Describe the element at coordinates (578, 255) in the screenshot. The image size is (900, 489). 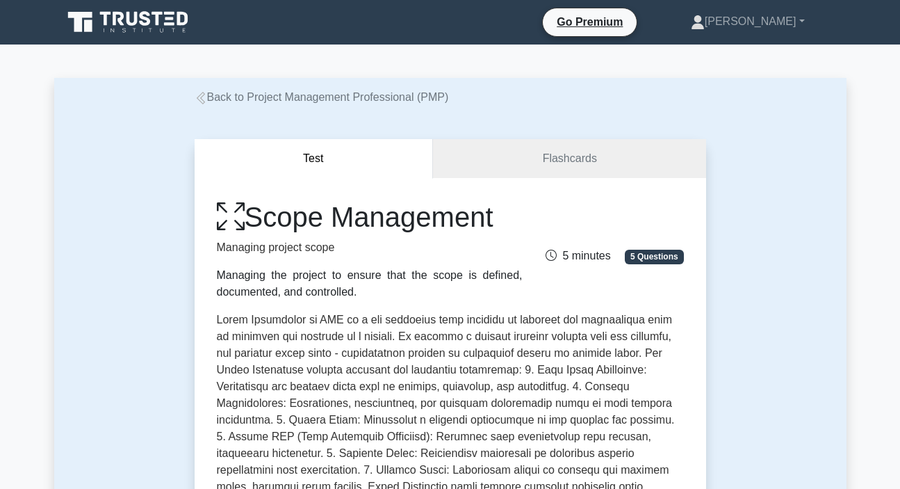
I see `span: 5 minutes` at that location.